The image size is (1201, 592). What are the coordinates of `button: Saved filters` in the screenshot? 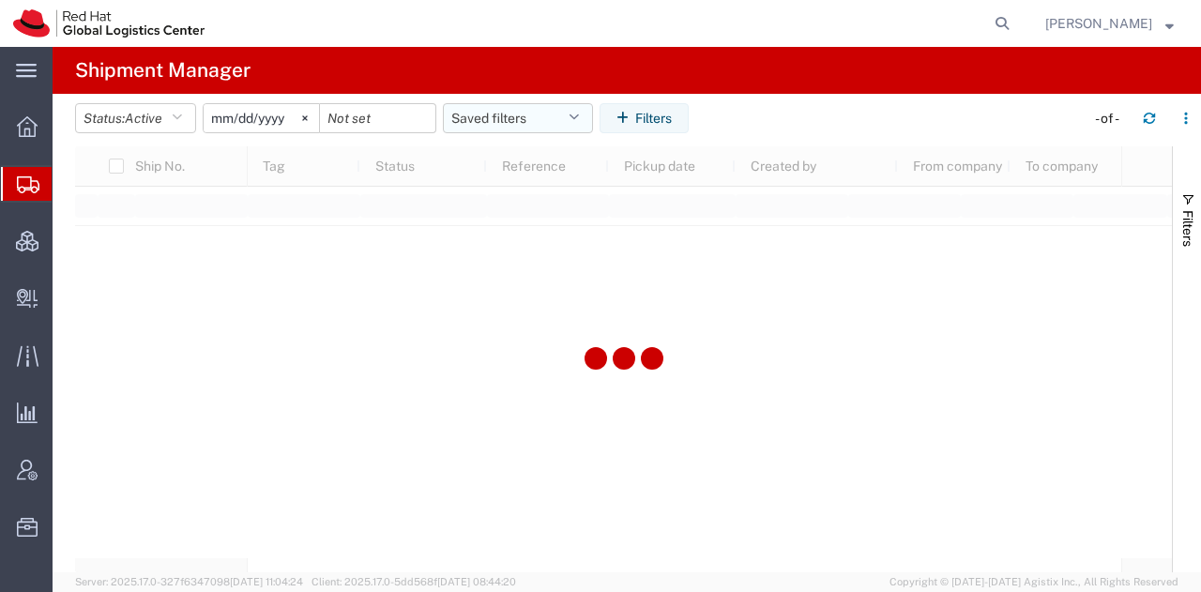 It's located at (518, 118).